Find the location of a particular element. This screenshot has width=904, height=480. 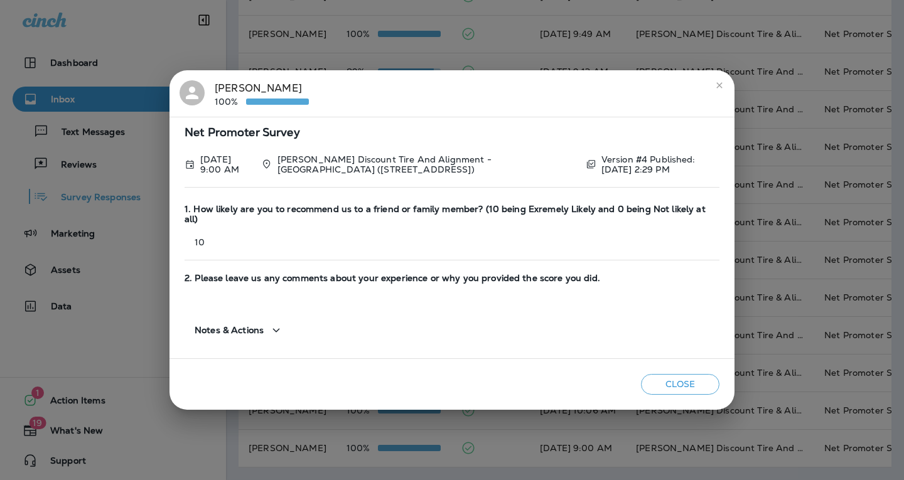

span: Net Promoter Survey is located at coordinates (452, 132).